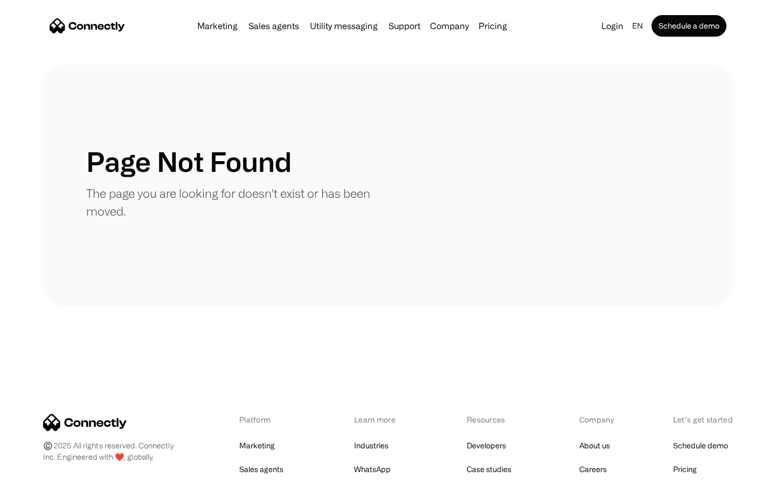 The width and height of the screenshot is (776, 485). Describe the element at coordinates (268, 419) in the screenshot. I see `div: Platform` at that location.